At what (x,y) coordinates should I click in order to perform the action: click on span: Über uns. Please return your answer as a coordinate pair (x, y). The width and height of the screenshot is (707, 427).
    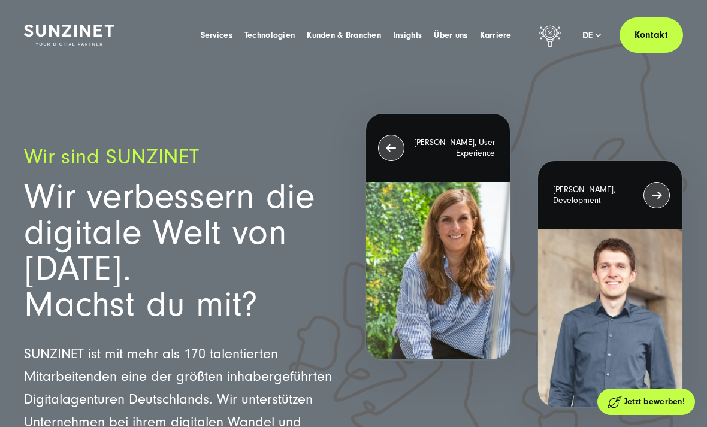
    Looking at the image, I should click on (450, 35).